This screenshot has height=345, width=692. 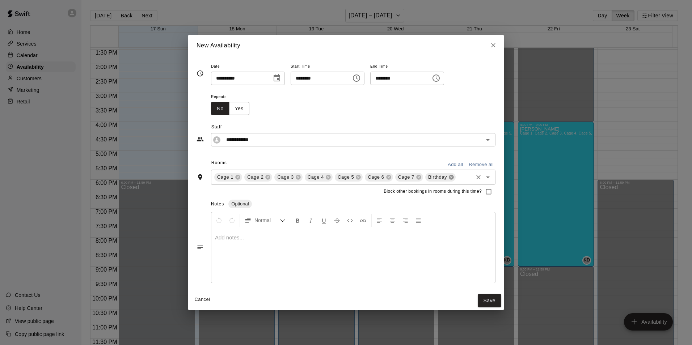 I want to click on button: Redo, so click(x=232, y=220).